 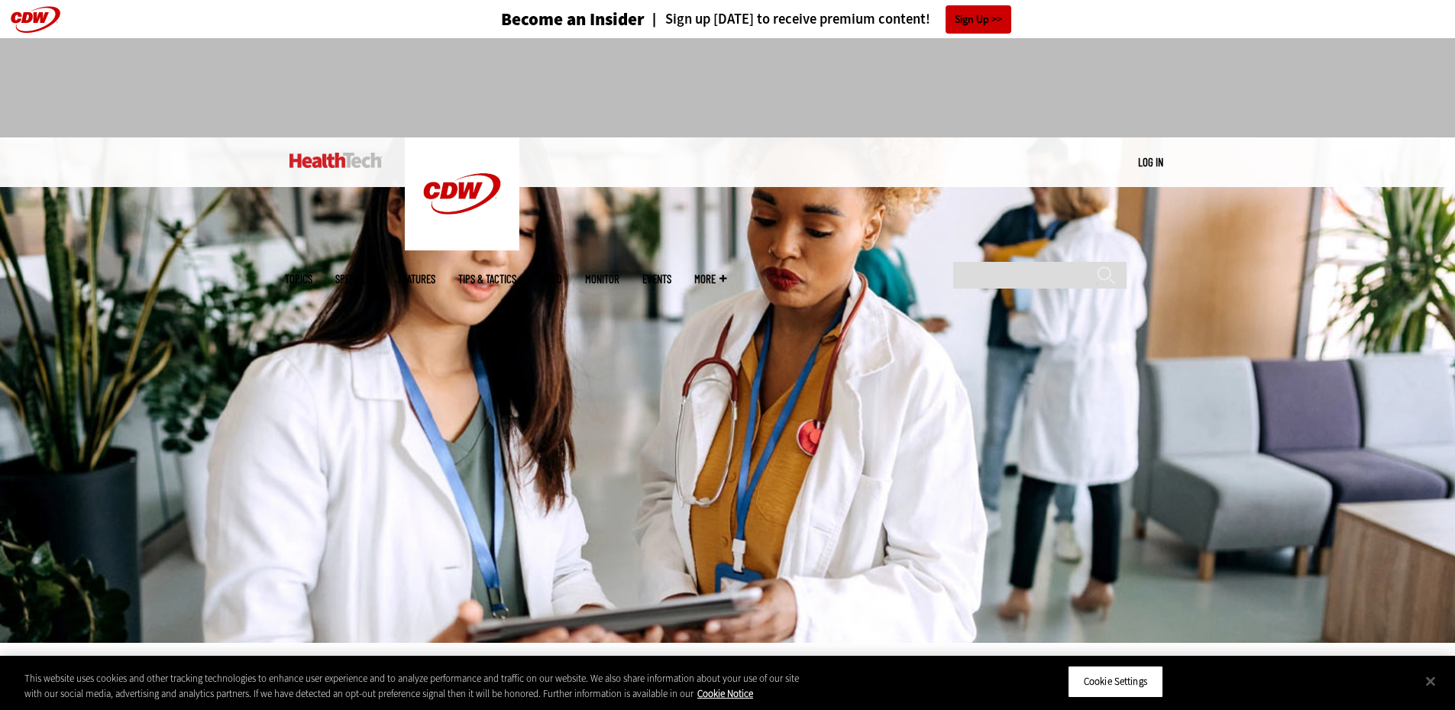 What do you see at coordinates (487, 279) in the screenshot?
I see `a: Tips & Tactics` at bounding box center [487, 279].